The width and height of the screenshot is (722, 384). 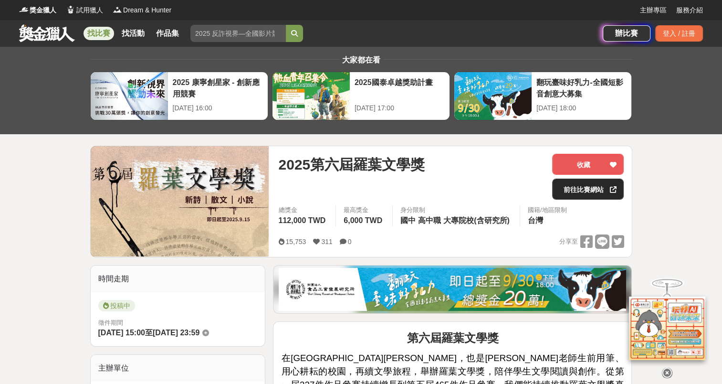 I want to click on div: 辦比賽, so click(x=627, y=33).